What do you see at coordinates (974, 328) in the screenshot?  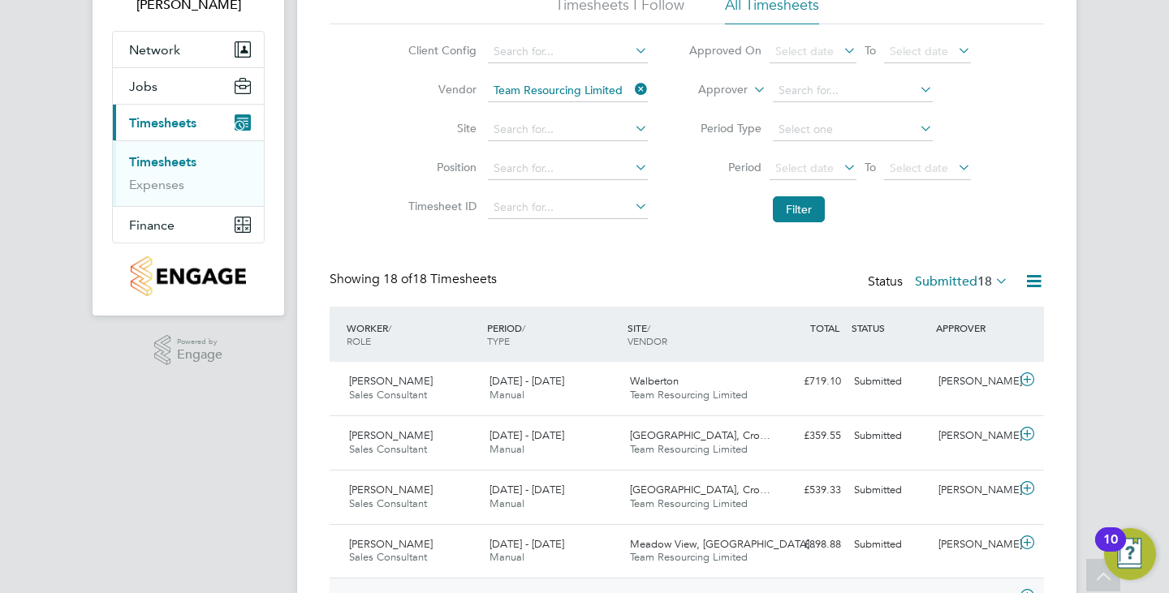 I see `div: APPROVER` at bounding box center [974, 328].